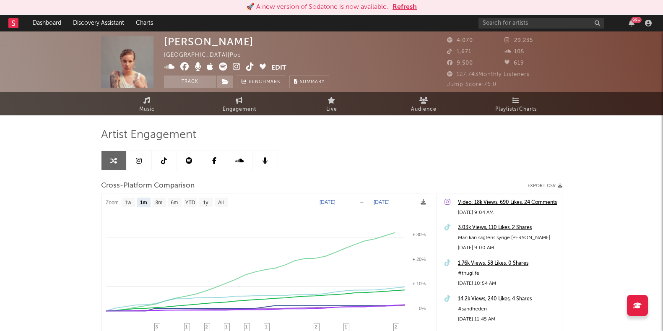 This screenshot has width=663, height=331. Describe the element at coordinates (516, 104) in the screenshot. I see `a: Playlists/Charts` at that location.